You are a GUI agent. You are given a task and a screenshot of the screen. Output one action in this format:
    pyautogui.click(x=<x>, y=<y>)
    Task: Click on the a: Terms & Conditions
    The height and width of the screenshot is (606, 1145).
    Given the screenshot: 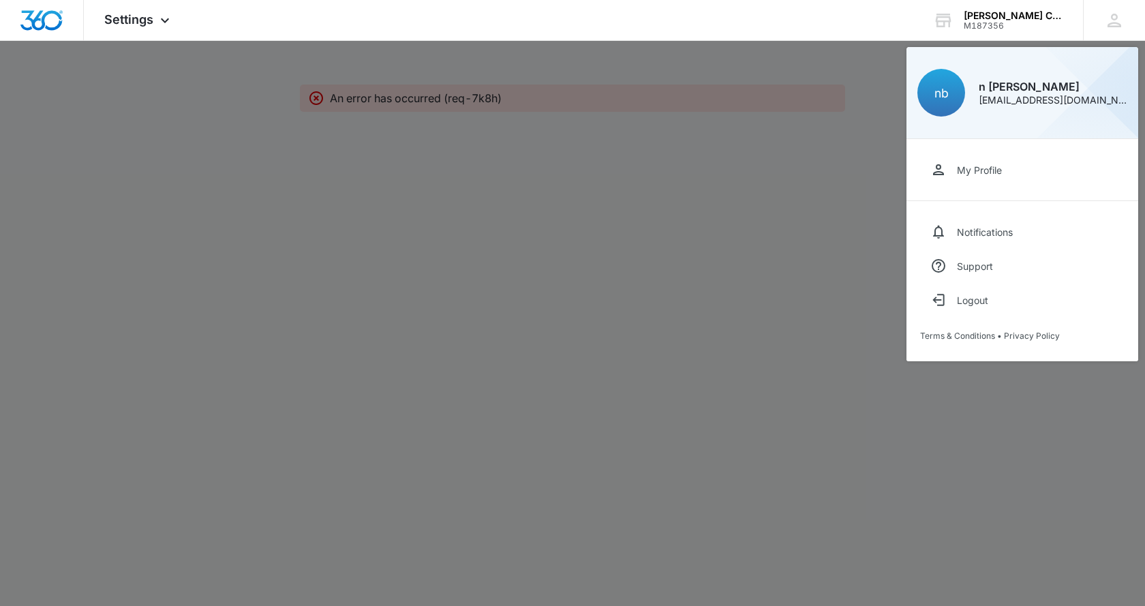 What is the action you would take?
    pyautogui.click(x=958, y=335)
    